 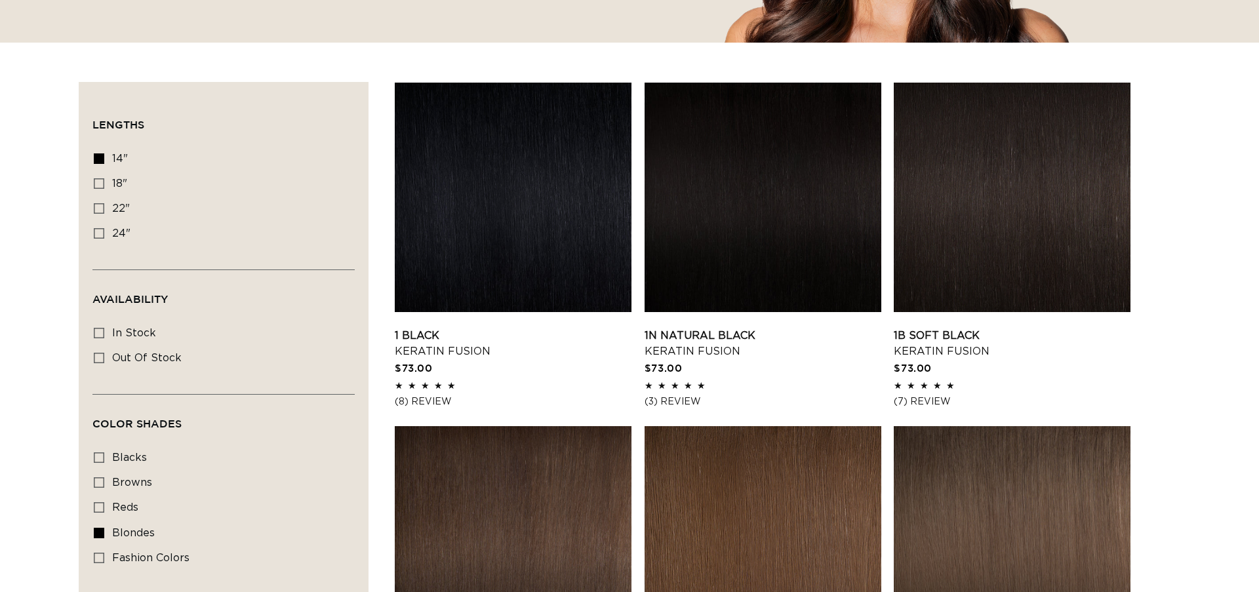 I want to click on span: Lengths, so click(x=118, y=125).